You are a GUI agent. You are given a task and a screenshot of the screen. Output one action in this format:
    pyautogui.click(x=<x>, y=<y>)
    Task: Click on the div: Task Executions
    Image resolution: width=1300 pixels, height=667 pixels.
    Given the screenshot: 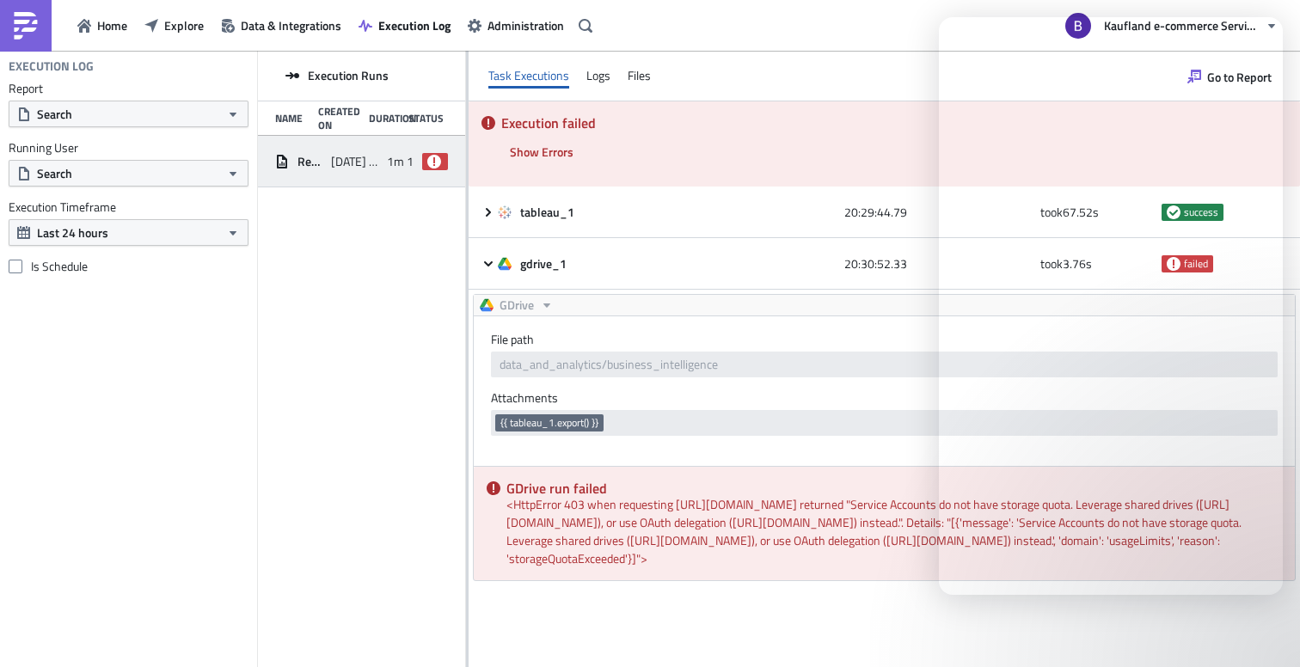 What is the action you would take?
    pyautogui.click(x=529, y=76)
    